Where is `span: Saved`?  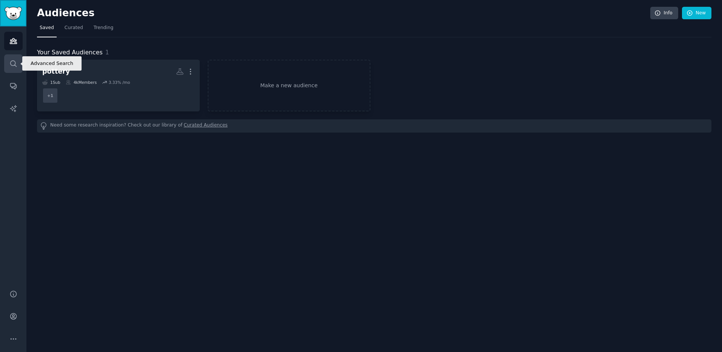 span: Saved is located at coordinates (47, 28).